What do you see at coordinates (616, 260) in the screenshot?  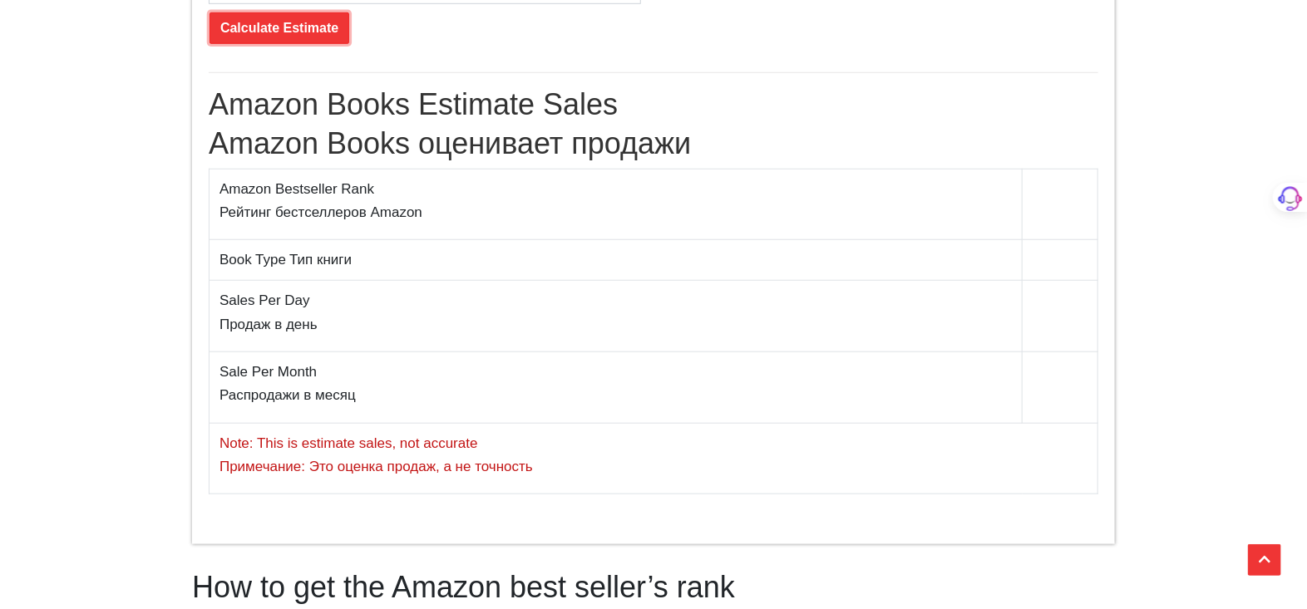 I see `td: Book Type` at bounding box center [616, 260].